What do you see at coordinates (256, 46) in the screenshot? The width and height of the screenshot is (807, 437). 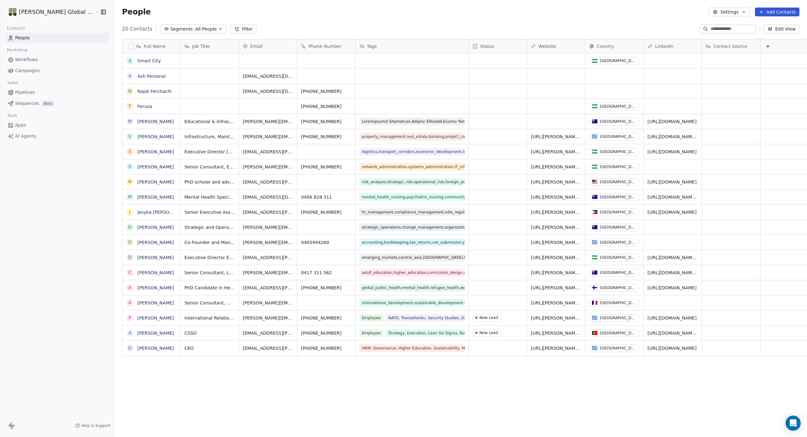 I see `span: Email` at bounding box center [256, 46].